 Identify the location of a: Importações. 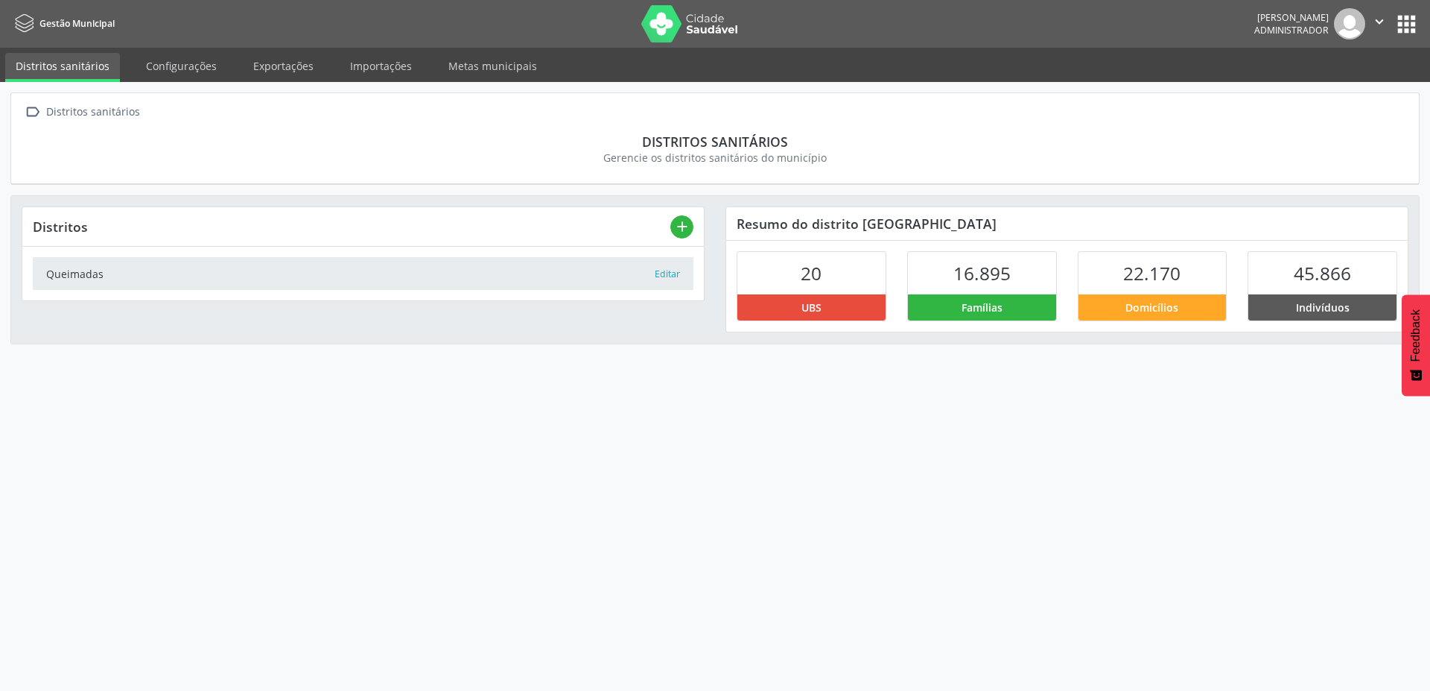
(381, 66).